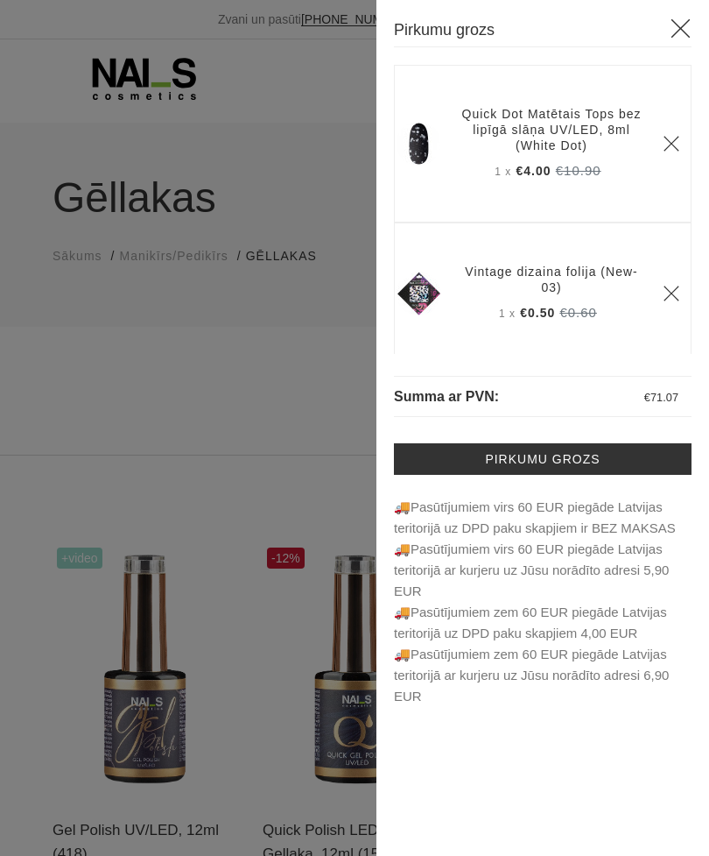  I want to click on s: €10.90, so click(579, 170).